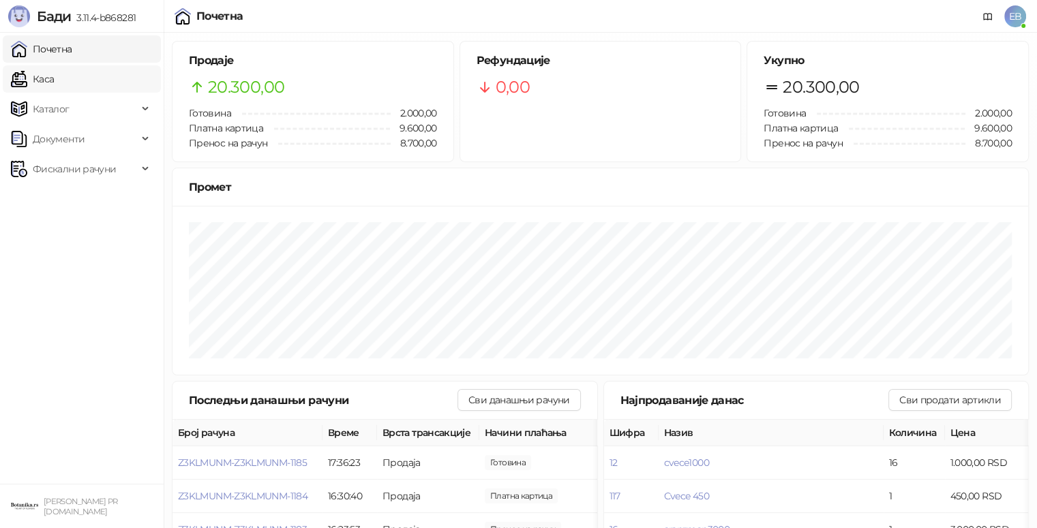 This screenshot has width=1037, height=528. What do you see at coordinates (686, 463) in the screenshot?
I see `button: cvece1000` at bounding box center [686, 463].